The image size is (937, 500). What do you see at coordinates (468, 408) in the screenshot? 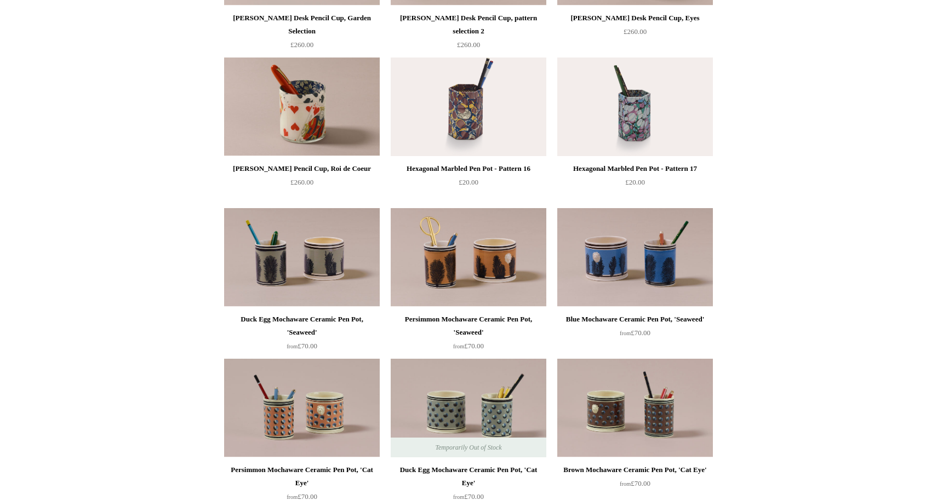
I see `a: Duck Egg Mochaware Ceramic Pen Pot, 'Cat Eye' Duck Egg Mochaware Ceramic Pen Pot, 'Cat Eye' Tempo...` at bounding box center [468, 408].